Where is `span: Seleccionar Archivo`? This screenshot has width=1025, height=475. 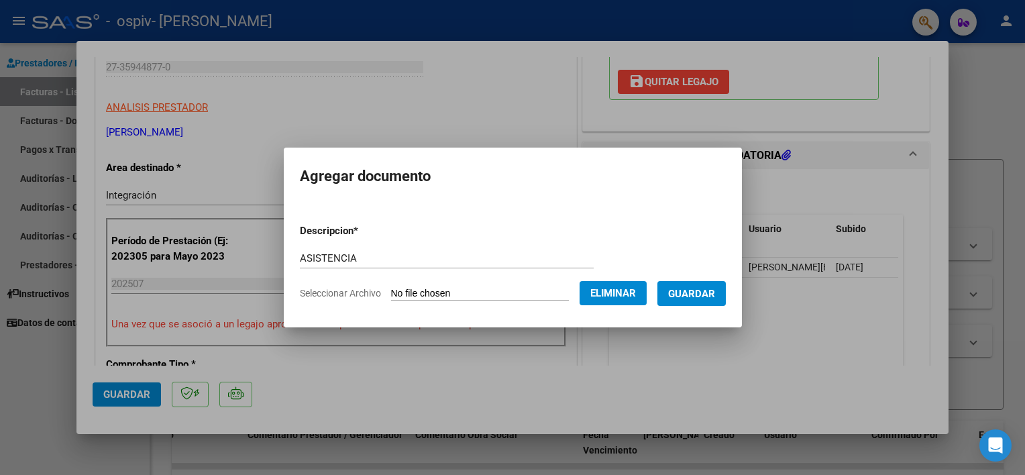
span: Seleccionar Archivo is located at coordinates (340, 293).